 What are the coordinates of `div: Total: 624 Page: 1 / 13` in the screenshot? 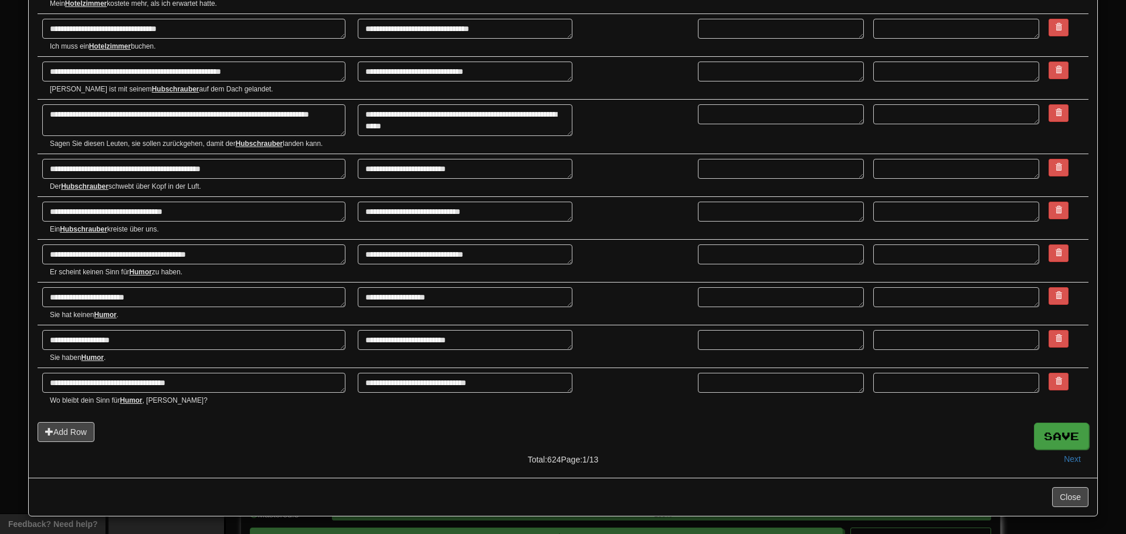 It's located at (563, 458).